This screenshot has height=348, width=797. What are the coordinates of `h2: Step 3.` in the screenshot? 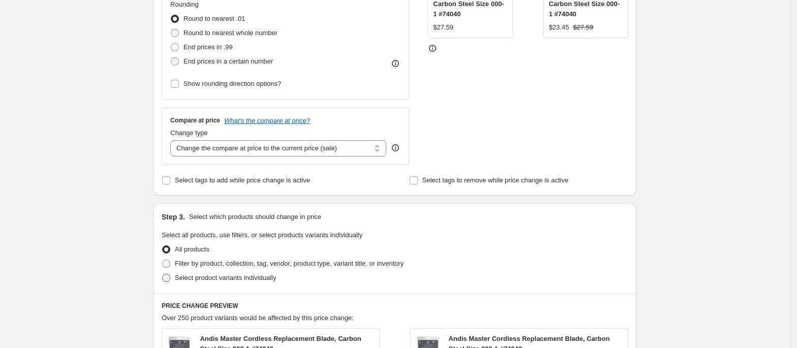 It's located at (173, 217).